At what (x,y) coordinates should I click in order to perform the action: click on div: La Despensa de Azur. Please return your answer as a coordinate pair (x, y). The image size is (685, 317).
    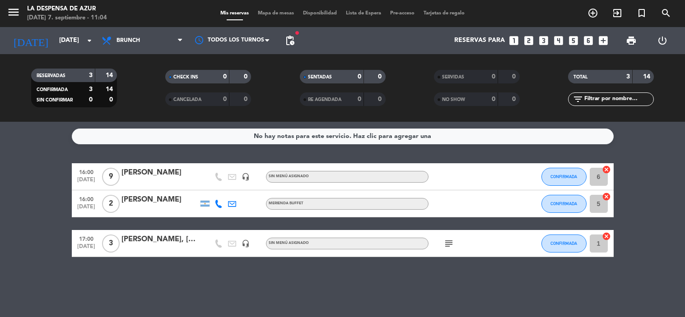
    Looking at the image, I should click on (67, 9).